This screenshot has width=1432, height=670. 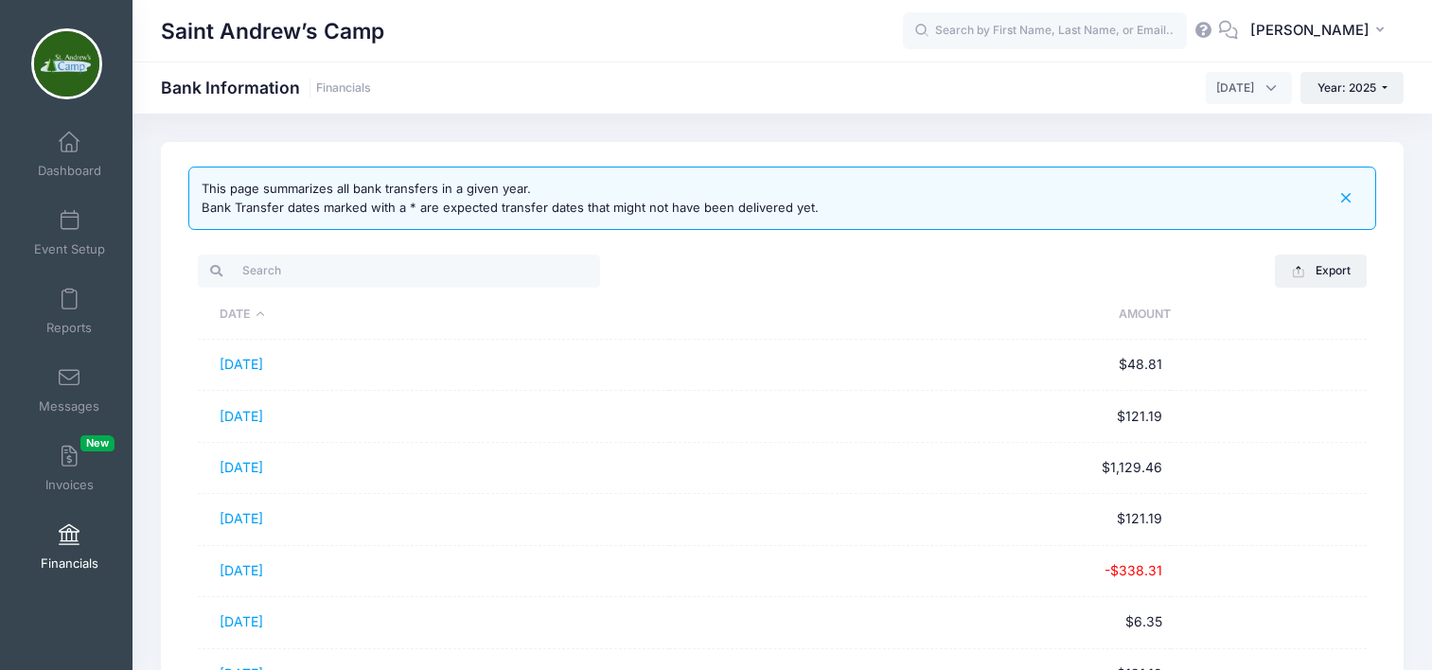 What do you see at coordinates (920, 572) in the screenshot?
I see `td: -$338.31` at bounding box center [920, 572].